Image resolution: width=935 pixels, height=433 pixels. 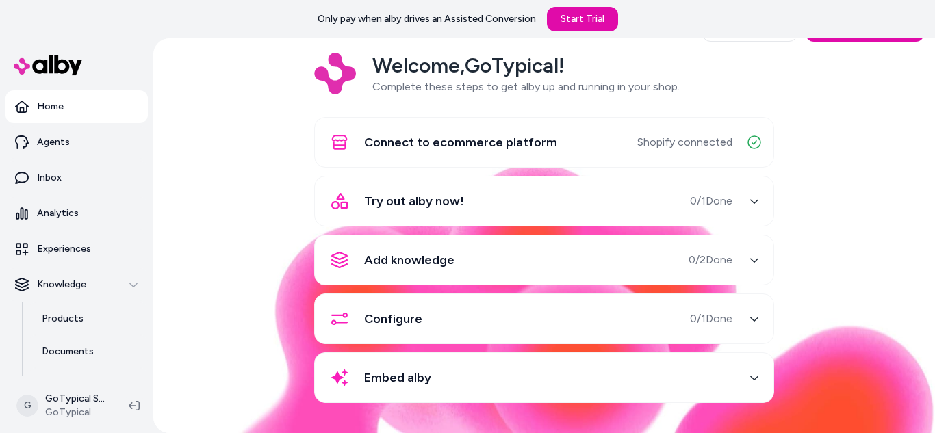 I want to click on h2: Welcome, GoTypical !, so click(x=526, y=66).